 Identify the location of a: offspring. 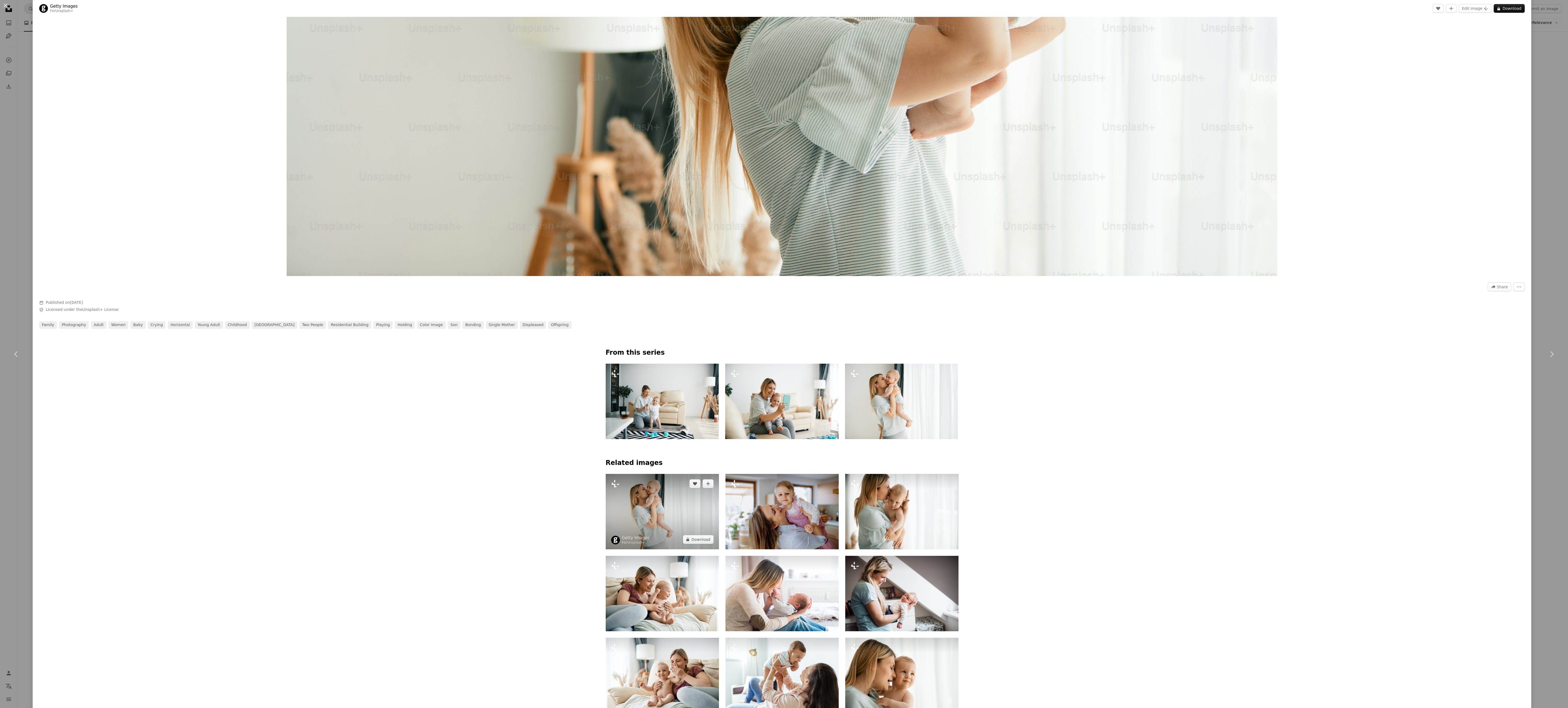
(560, 325).